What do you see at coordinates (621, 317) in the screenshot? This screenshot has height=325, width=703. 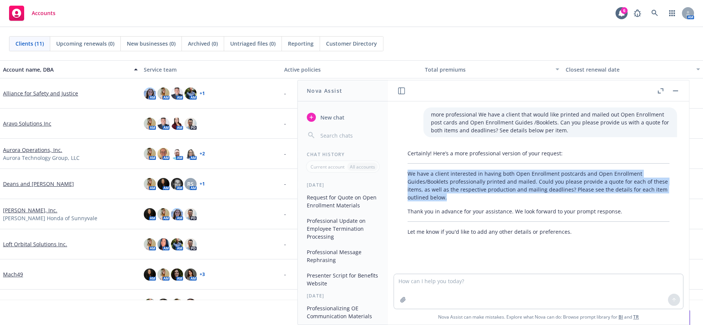 I see `a: BI` at bounding box center [621, 317].